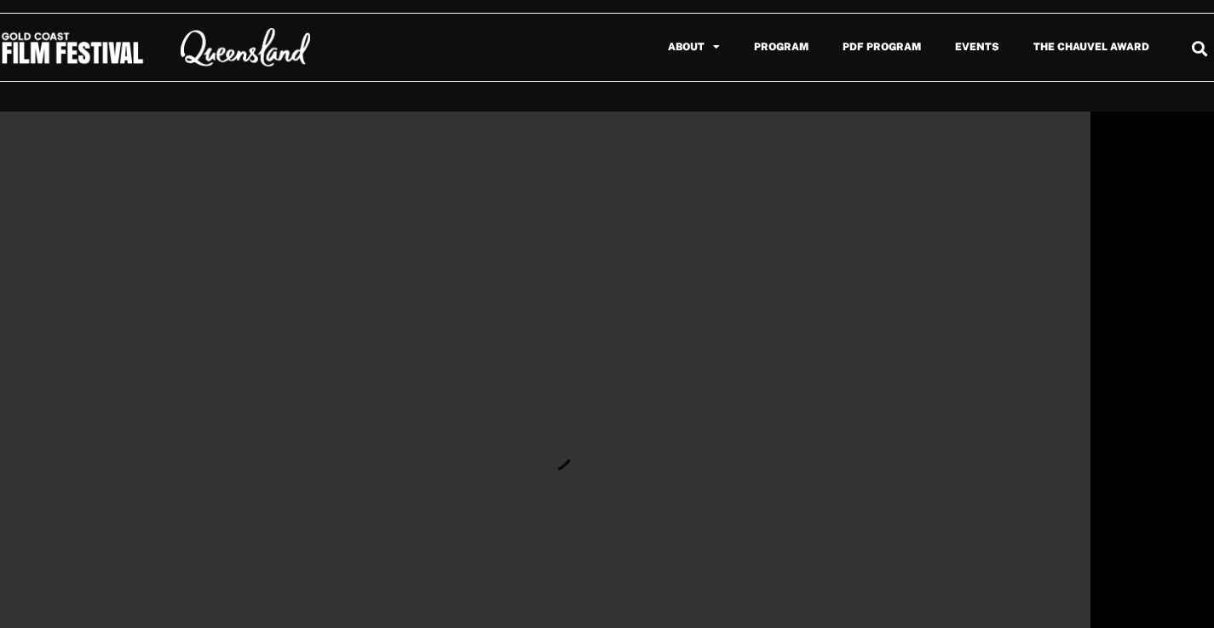 The width and height of the screenshot is (1214, 628). I want to click on nav: Menu, so click(756, 47).